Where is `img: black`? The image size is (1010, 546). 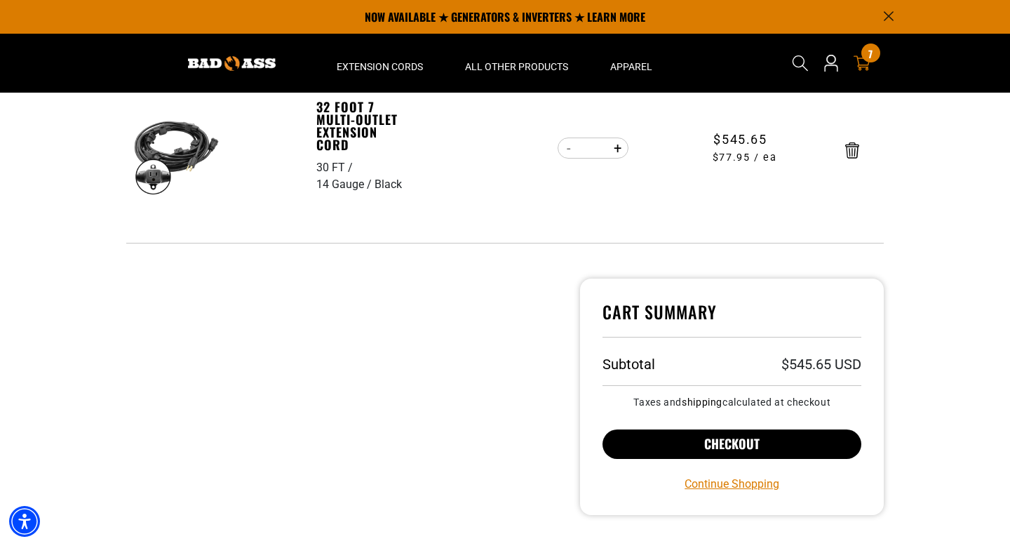 img: black is located at coordinates (176, 154).